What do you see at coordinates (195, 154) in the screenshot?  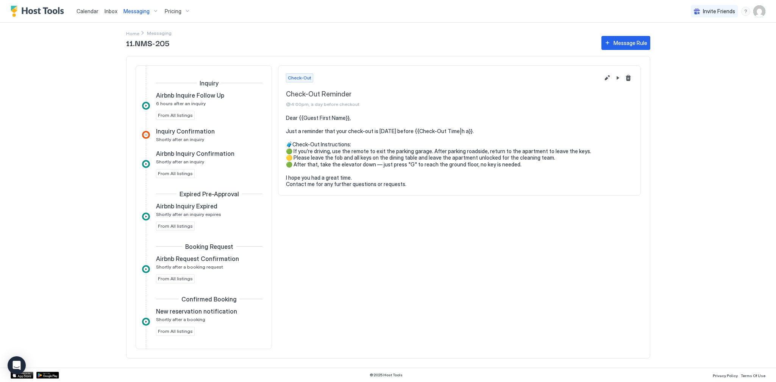 I see `span: Airbnb Inquiry Confirmation` at bounding box center [195, 154].